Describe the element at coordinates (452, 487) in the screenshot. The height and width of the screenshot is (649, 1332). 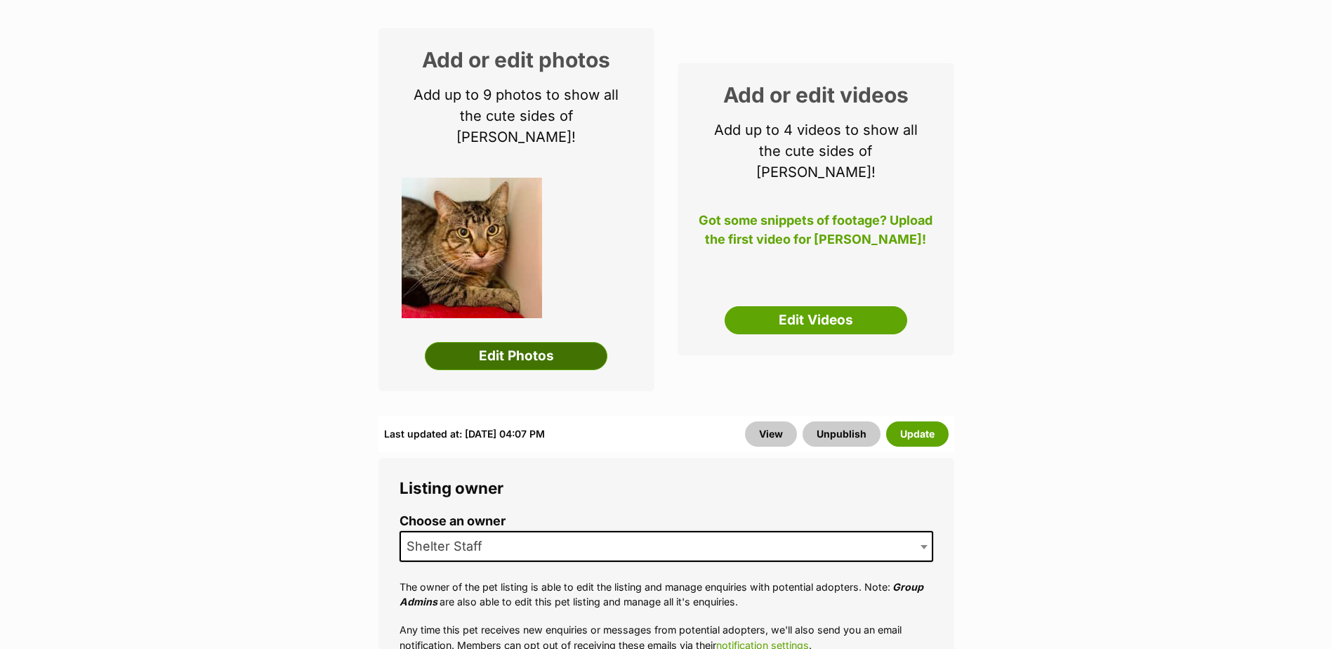
I see `span: Listing owner` at that location.